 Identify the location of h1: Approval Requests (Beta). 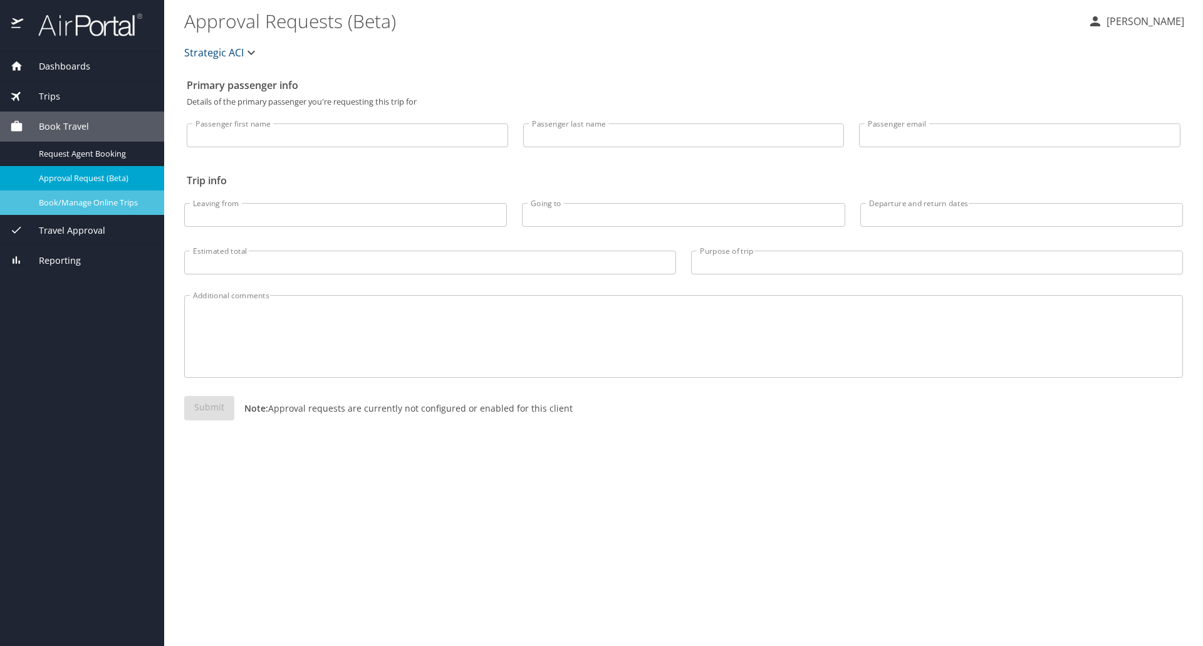
(631, 21).